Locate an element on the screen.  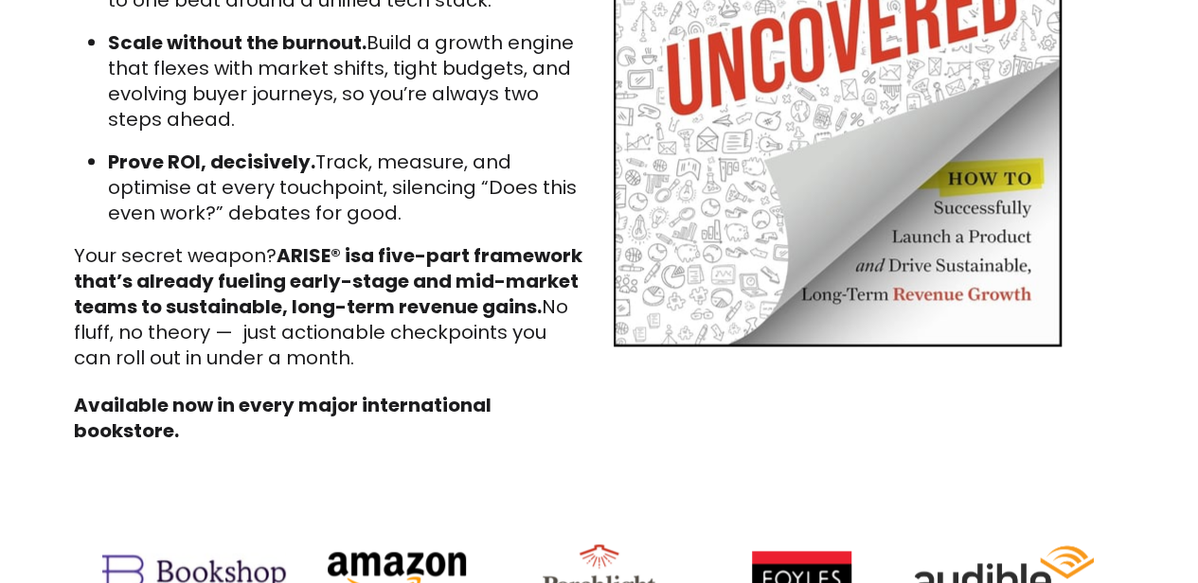
p: Your secret weapon? No fluff, no theory — just actionable checkpoints you can roll out in under a... is located at coordinates (330, 307).